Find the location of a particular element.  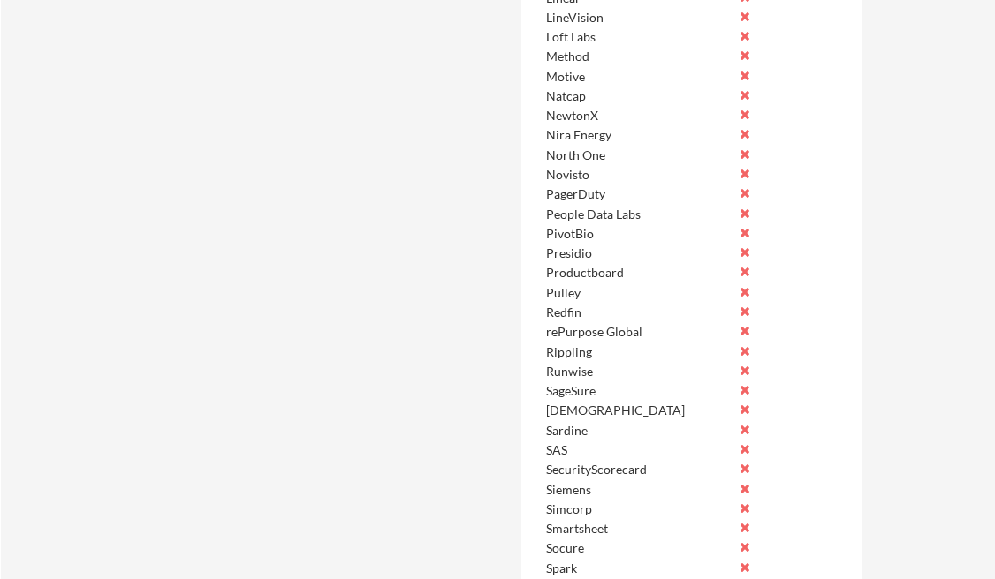

div: Loft Labs is located at coordinates (639, 37).